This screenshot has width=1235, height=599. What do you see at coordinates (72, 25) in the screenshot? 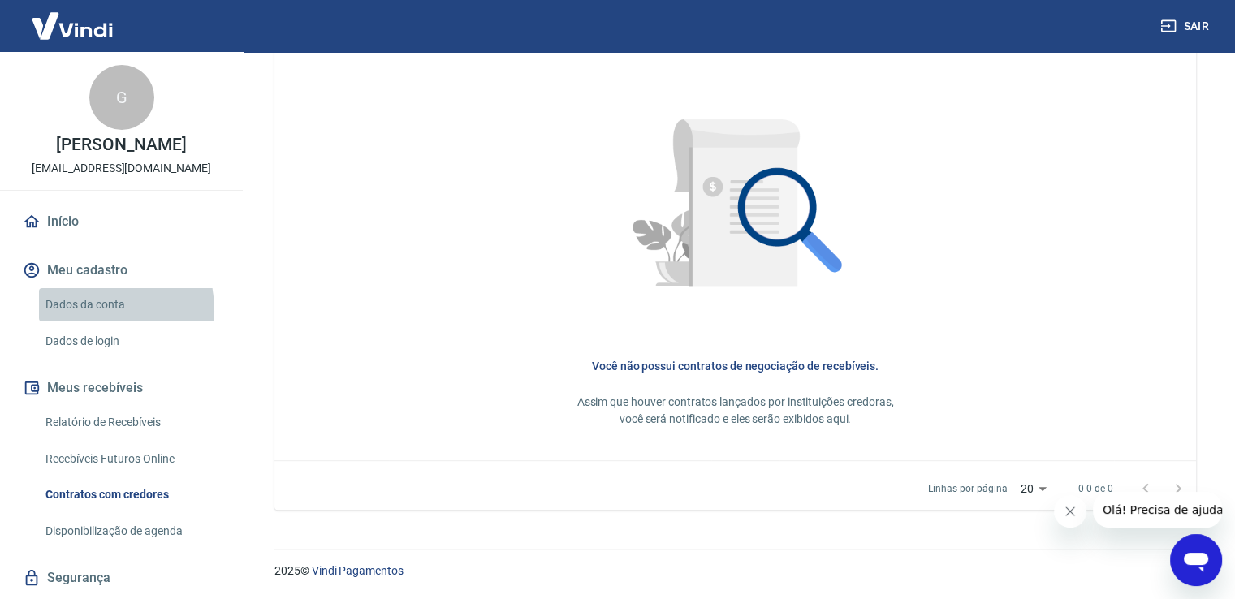
I see `img: Vindi` at bounding box center [72, 25].